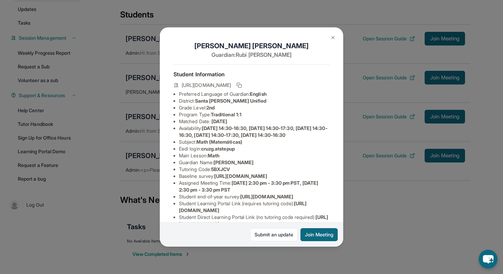 The height and width of the screenshot is (274, 503). What do you see at coordinates (220, 169) in the screenshot?
I see `span: 5BXJCV` at bounding box center [220, 169].